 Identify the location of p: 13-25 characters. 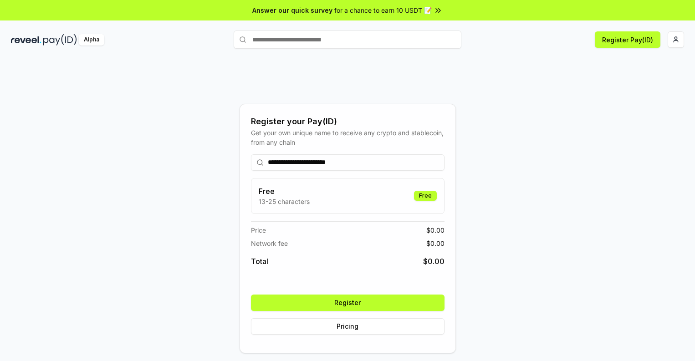
(284, 201).